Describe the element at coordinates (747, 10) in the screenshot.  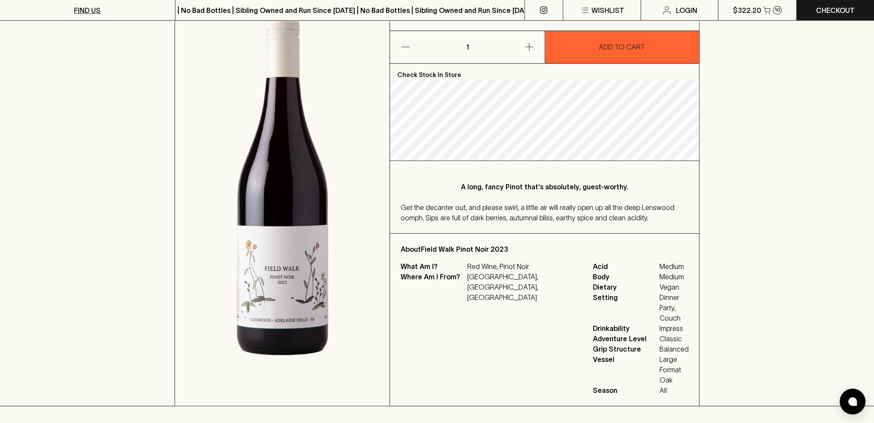
I see `p: $322.20` at that location.